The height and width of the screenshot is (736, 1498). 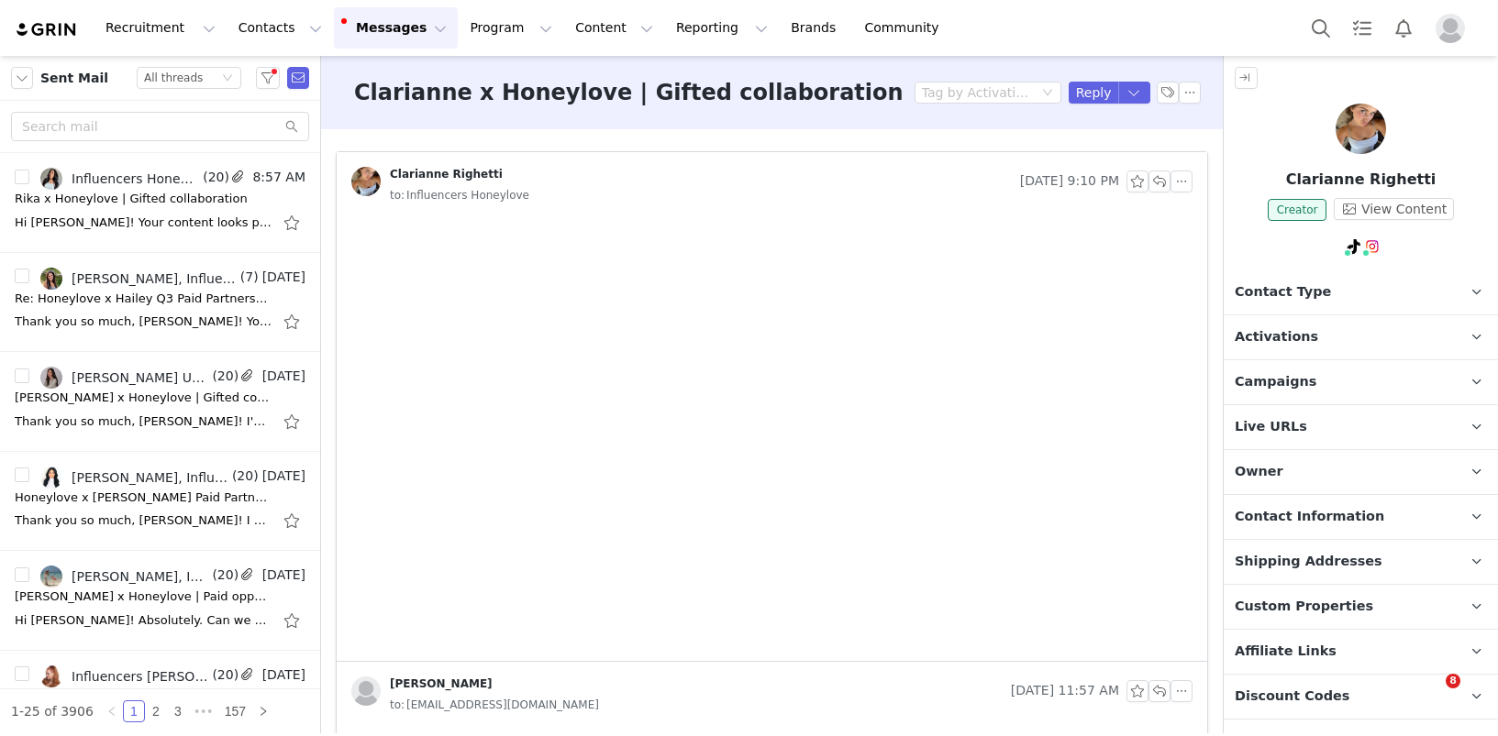 What do you see at coordinates (1275, 382) in the screenshot?
I see `span: Campaigns` at bounding box center [1275, 382].